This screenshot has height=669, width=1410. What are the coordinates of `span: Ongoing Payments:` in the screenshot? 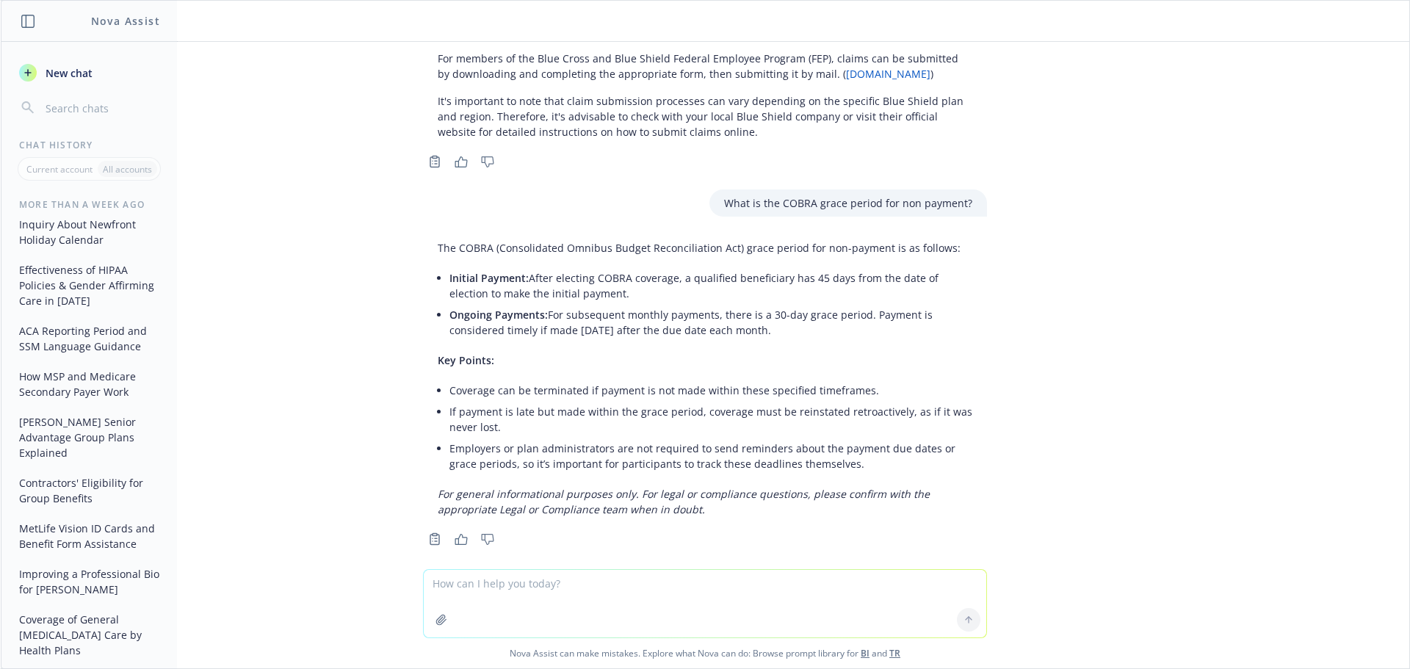 It's located at (499, 314).